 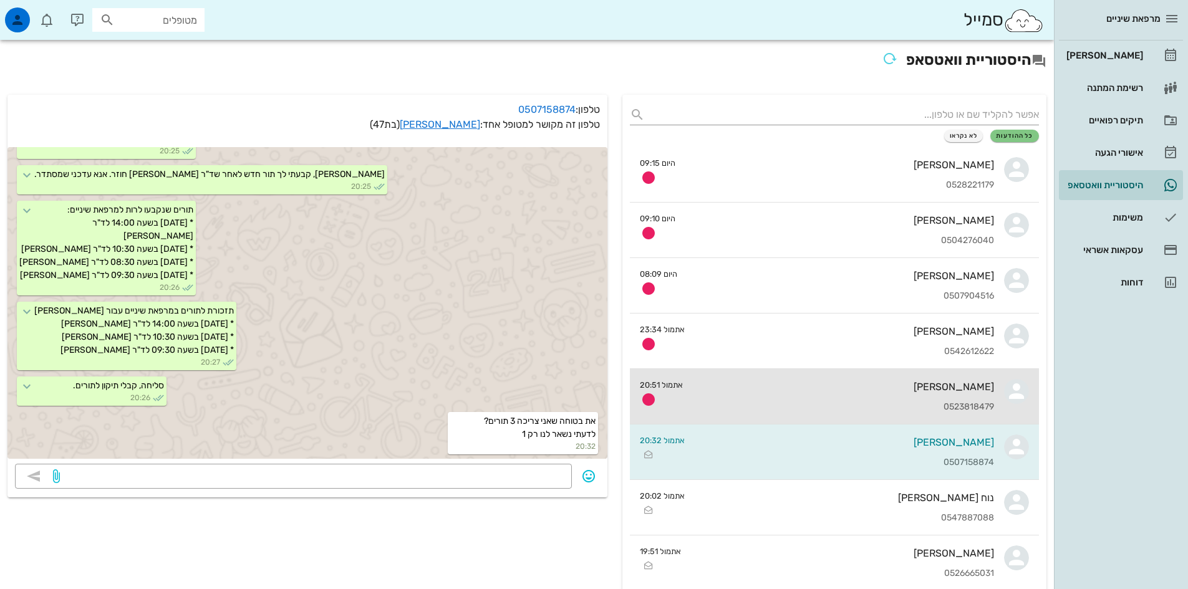 I want to click on small: אתמול 20:02, so click(x=662, y=496).